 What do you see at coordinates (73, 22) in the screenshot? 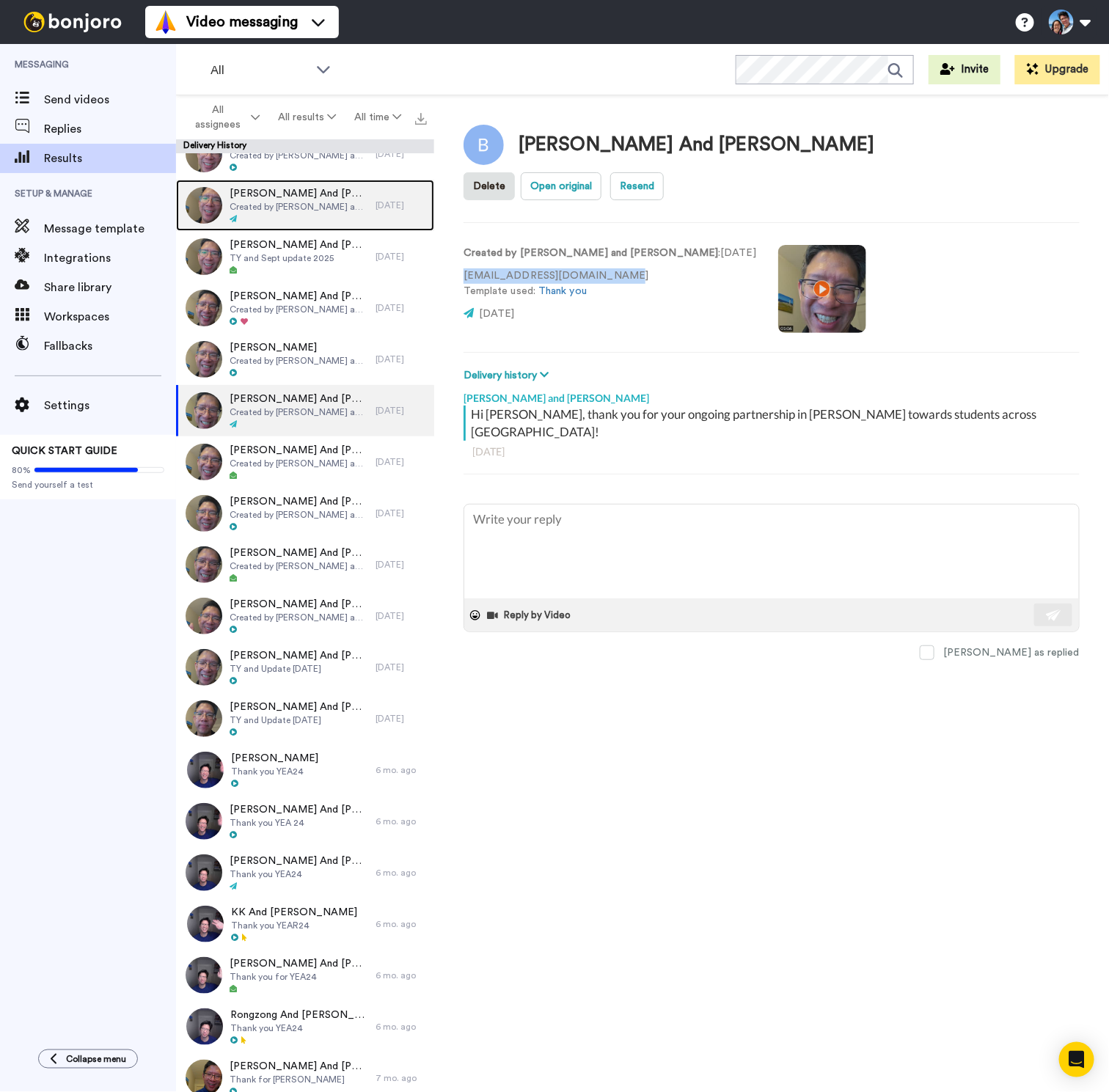
I see `img: bj-logo-header-white.svg` at bounding box center [73, 22].